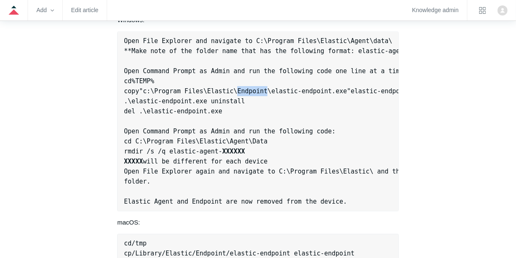 The width and height of the screenshot is (516, 258). Describe the element at coordinates (179, 254) in the screenshot. I see `span: Elastic` at that location.